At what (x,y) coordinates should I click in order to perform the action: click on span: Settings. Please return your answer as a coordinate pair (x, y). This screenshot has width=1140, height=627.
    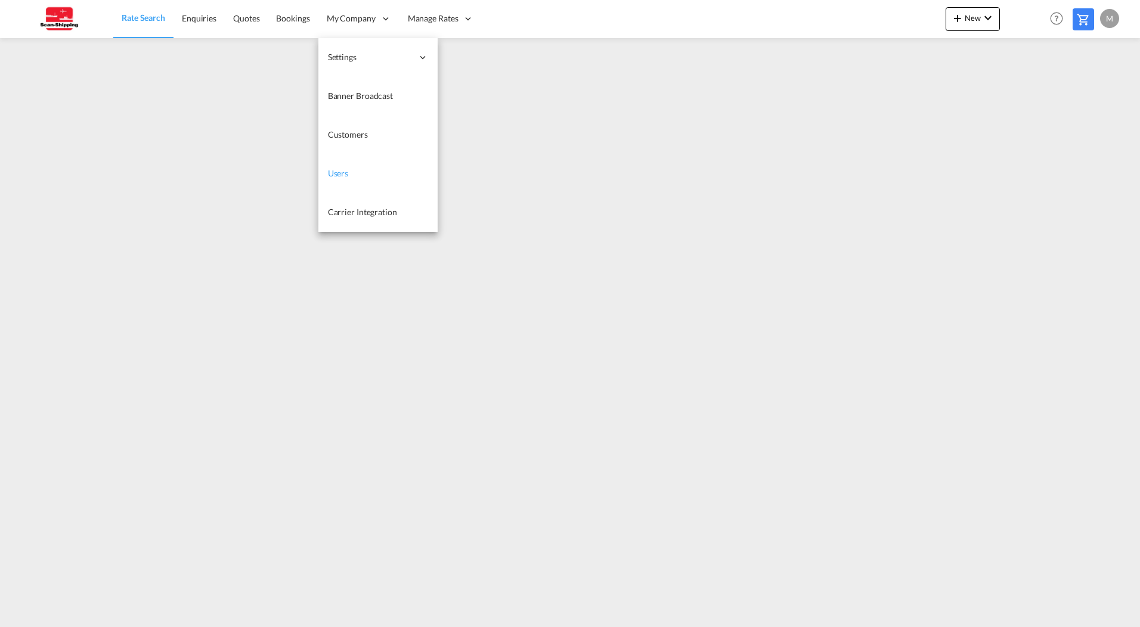
    Looking at the image, I should click on (370, 57).